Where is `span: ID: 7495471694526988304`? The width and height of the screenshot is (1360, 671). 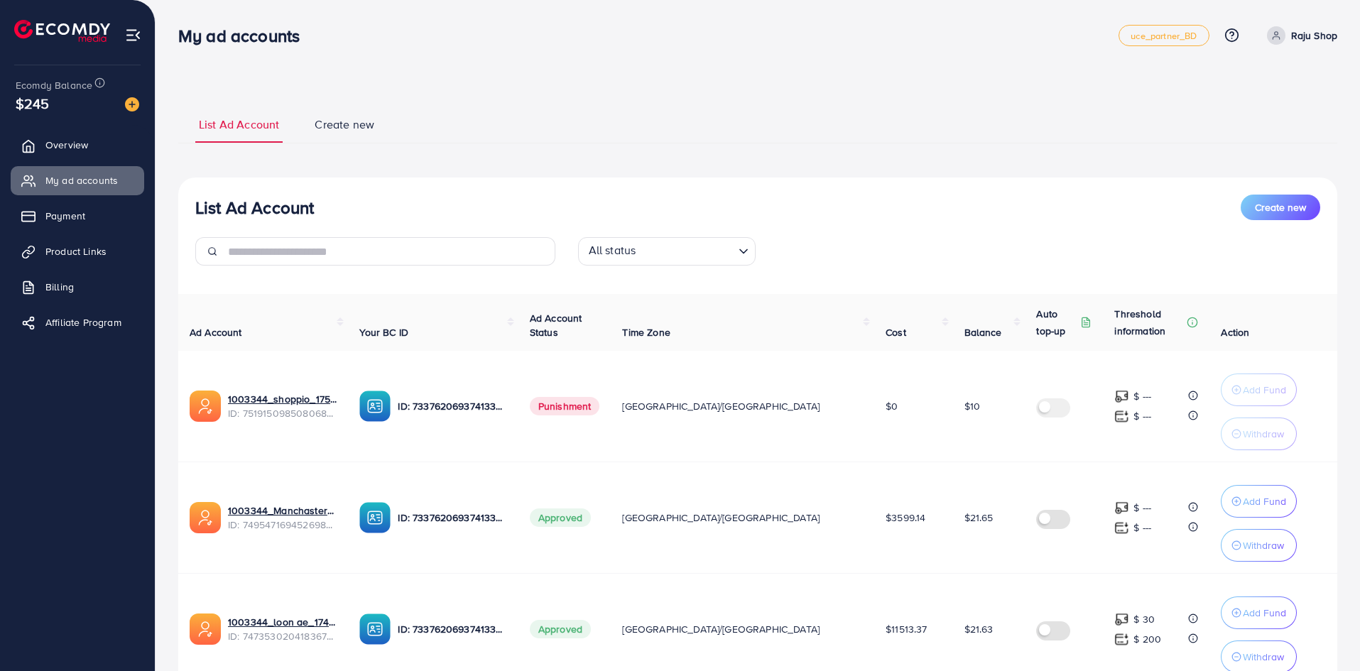
span: ID: 7495471694526988304 is located at coordinates (282, 525).